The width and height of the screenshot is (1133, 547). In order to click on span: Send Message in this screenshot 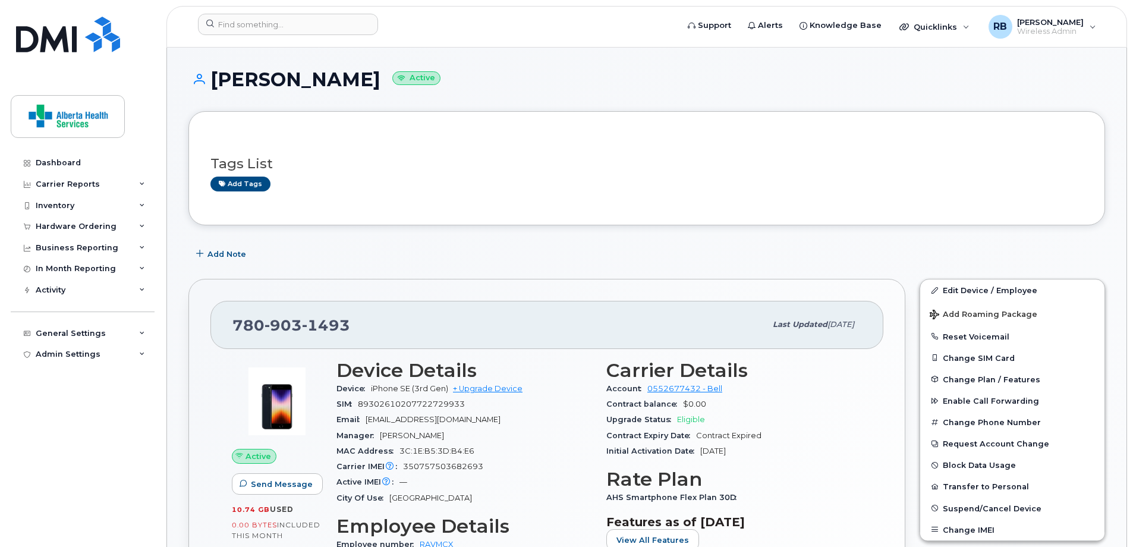, I will do `click(282, 484)`.